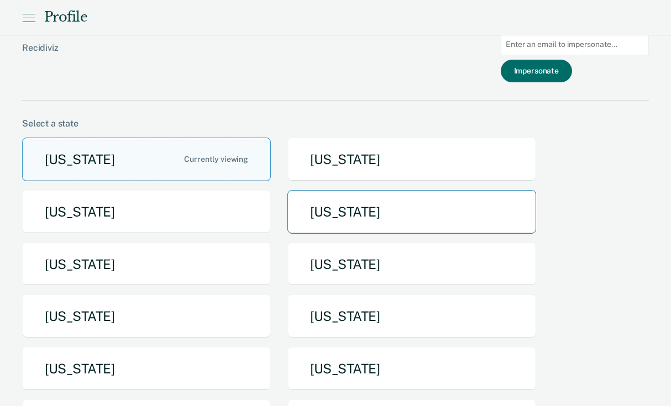  I want to click on div: Profile, so click(66, 17).